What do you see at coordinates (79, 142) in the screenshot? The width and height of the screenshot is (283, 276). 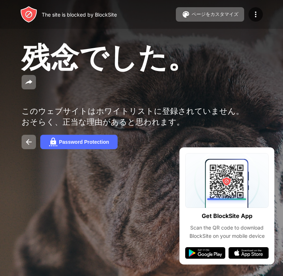 I see `button: Password Protection` at bounding box center [79, 142].